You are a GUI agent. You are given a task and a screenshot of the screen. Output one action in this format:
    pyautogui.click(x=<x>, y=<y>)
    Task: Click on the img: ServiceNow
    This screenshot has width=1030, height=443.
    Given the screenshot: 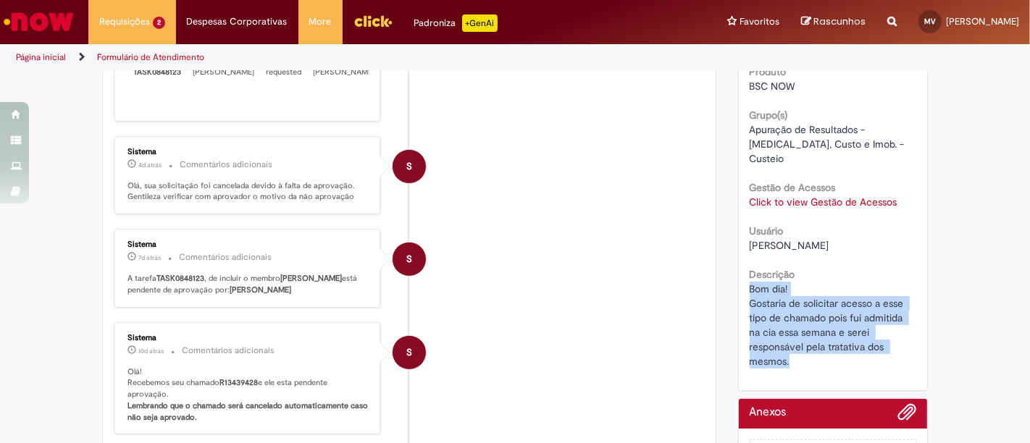 What is the action you would take?
    pyautogui.click(x=38, y=22)
    